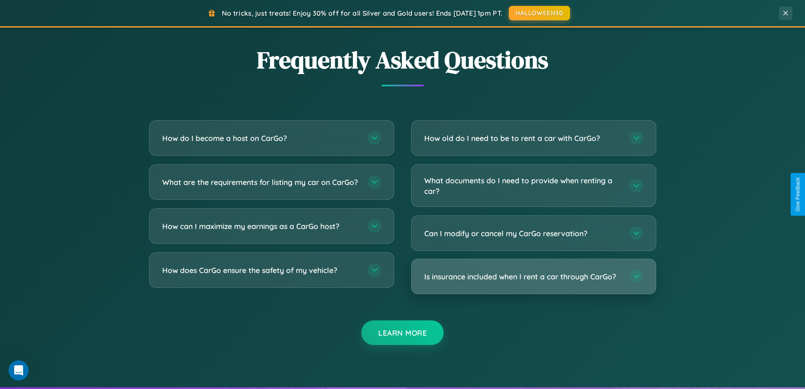  What do you see at coordinates (261, 182) in the screenshot?
I see `h3: What are the requirements for listing my car on CarGo?` at bounding box center [261, 182].